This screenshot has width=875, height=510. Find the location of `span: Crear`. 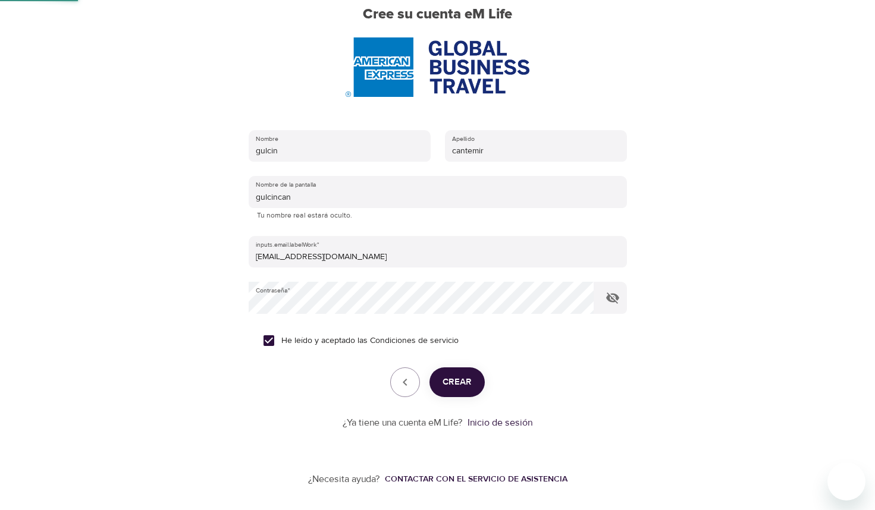

span: Crear is located at coordinates (457, 382).